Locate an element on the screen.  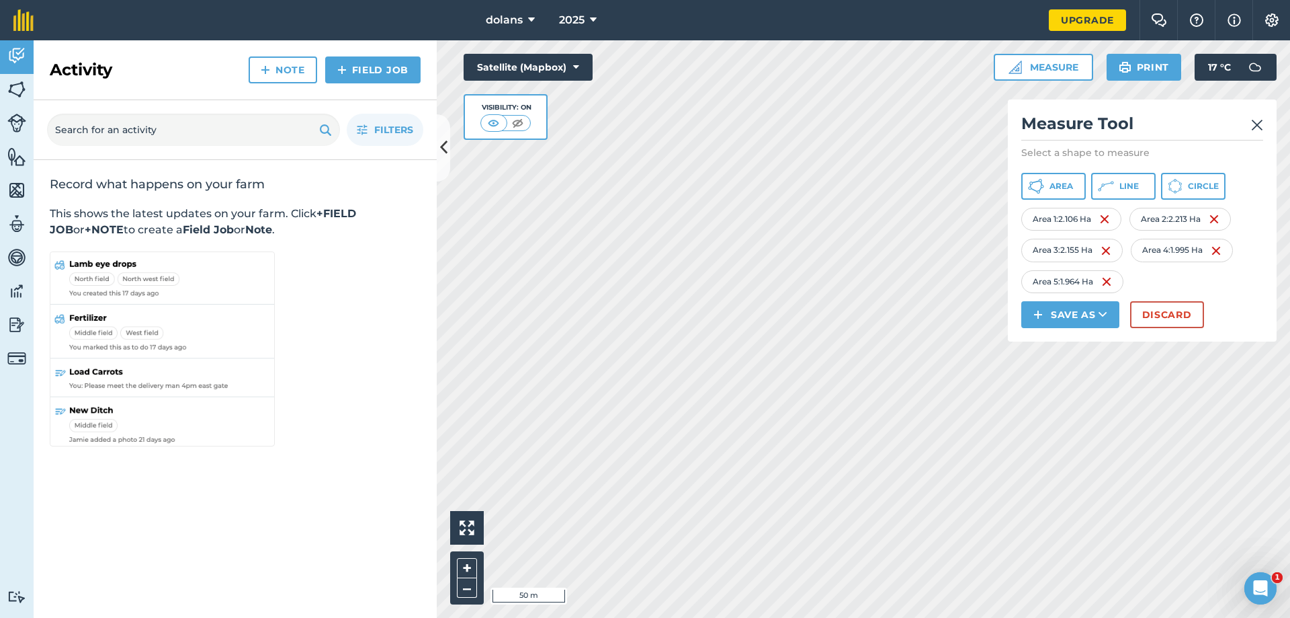
span: Filters is located at coordinates (394, 130).